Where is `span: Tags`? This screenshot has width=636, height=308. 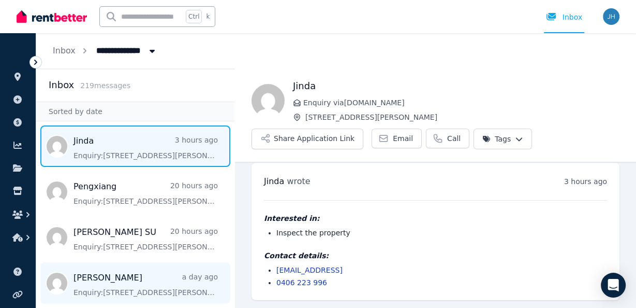
span: Tags is located at coordinates (497, 139).